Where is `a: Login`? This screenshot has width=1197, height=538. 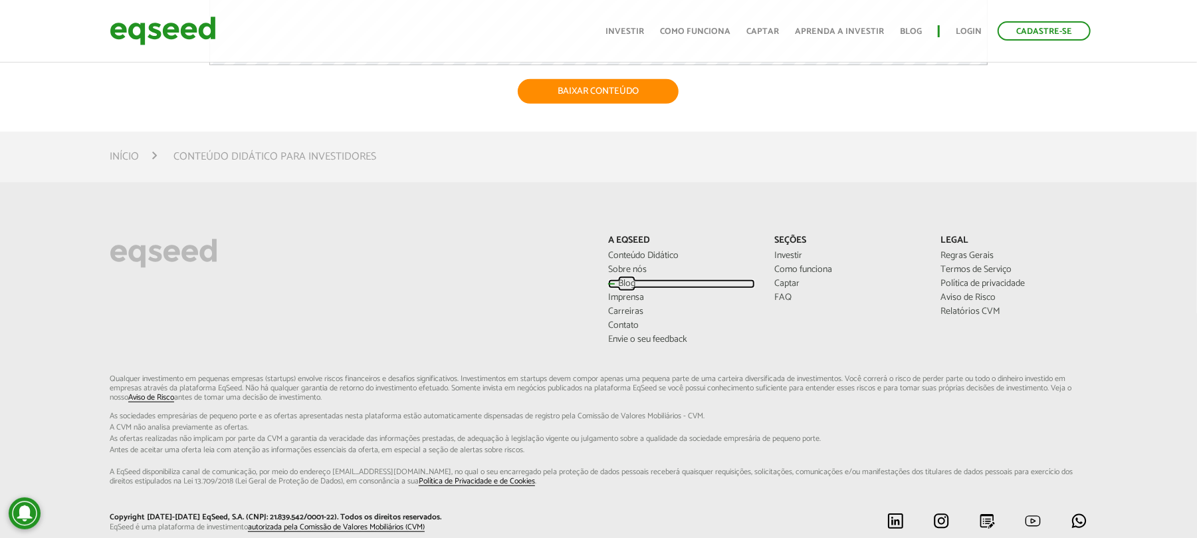 a: Login is located at coordinates (969, 31).